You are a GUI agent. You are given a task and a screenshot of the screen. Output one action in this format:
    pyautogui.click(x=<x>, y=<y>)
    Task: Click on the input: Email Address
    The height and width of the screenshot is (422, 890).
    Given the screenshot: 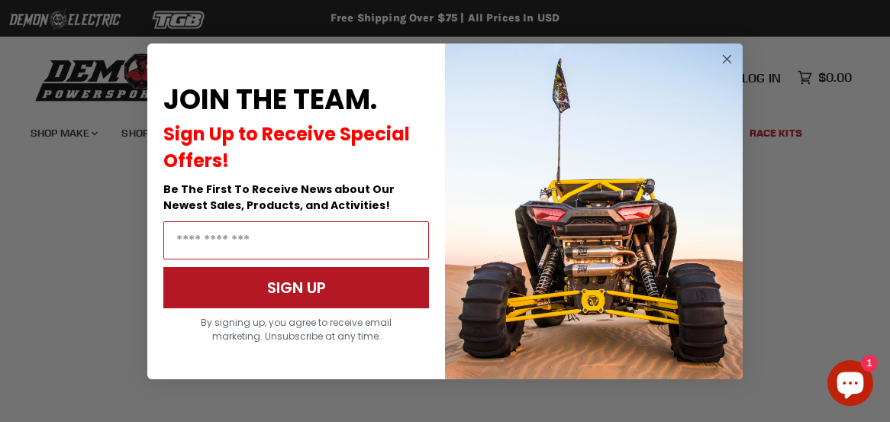 What is the action you would take?
    pyautogui.click(x=296, y=241)
    